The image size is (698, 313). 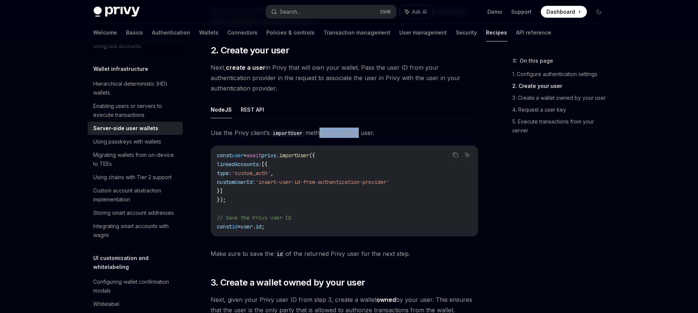 What do you see at coordinates (236, 182) in the screenshot?
I see `span: customUserId:` at bounding box center [236, 182].